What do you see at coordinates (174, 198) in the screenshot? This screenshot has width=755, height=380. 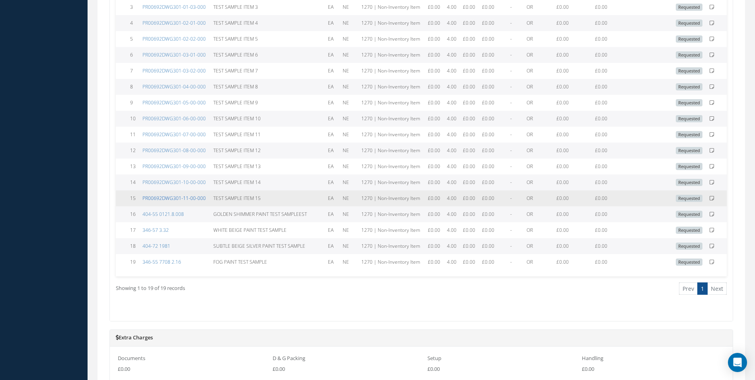 I see `a: PR00692DWG301-11-00-000` at bounding box center [174, 198].